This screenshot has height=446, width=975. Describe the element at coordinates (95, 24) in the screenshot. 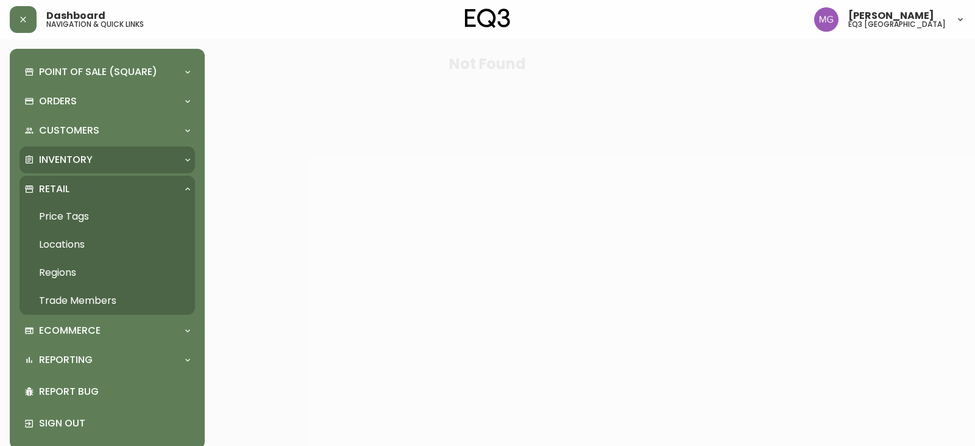

I see `h5: navigation & quick links` at that location.